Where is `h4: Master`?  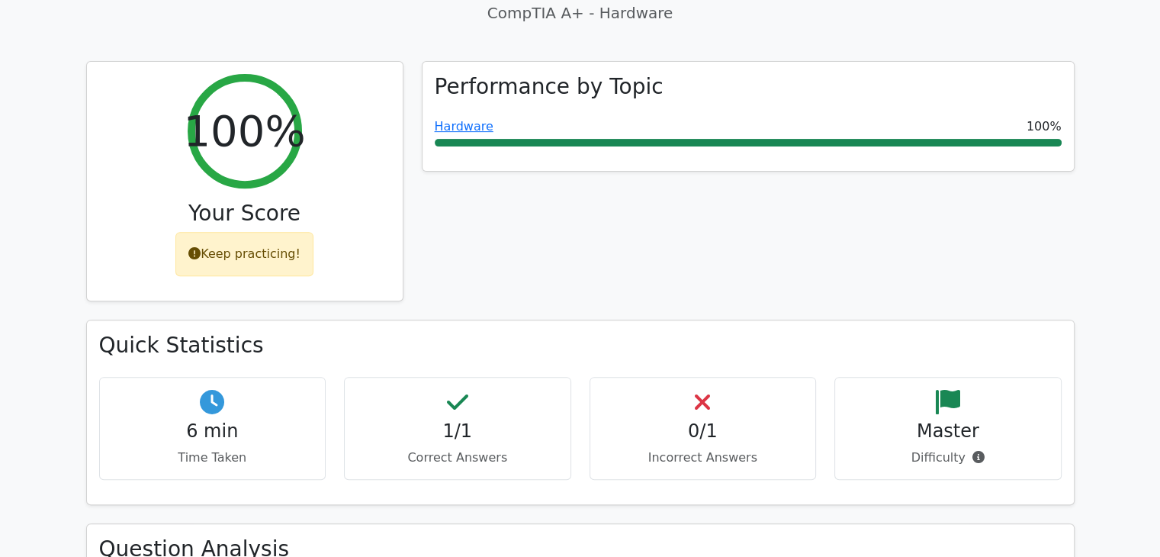
h4: Master is located at coordinates (948, 431).